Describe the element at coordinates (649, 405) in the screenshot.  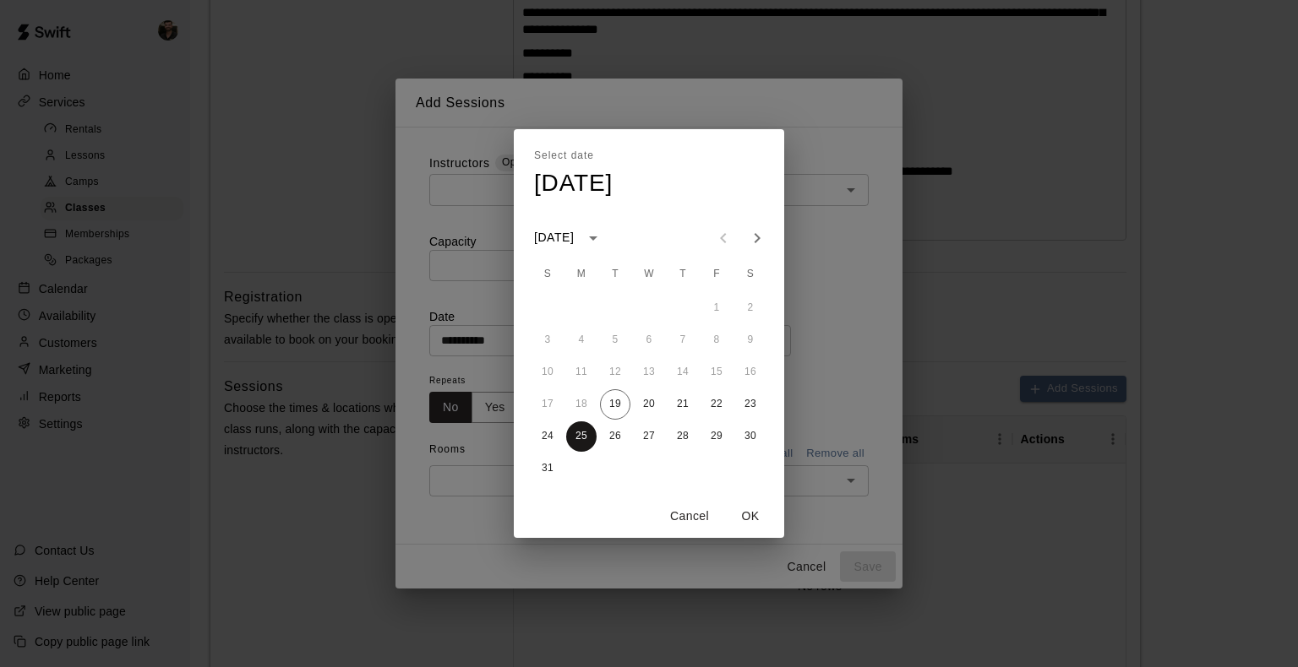
I see `button: 20` at that location.